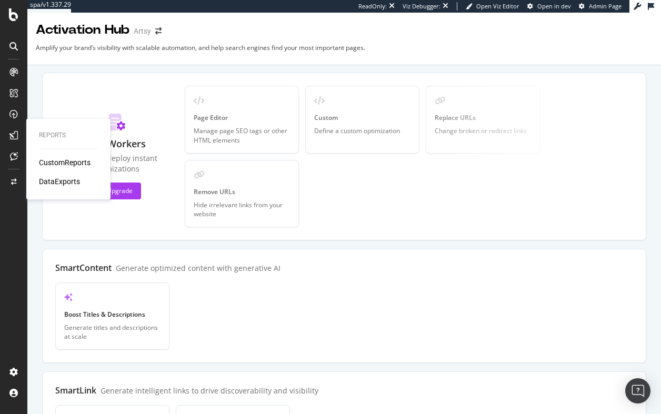 The height and width of the screenshot is (414, 661). What do you see at coordinates (554, 6) in the screenshot?
I see `span: Open in dev` at bounding box center [554, 6].